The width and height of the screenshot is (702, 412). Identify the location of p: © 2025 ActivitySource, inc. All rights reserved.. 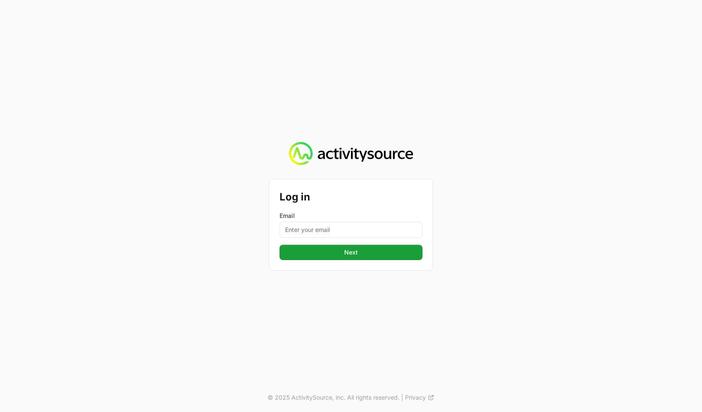
(334, 397).